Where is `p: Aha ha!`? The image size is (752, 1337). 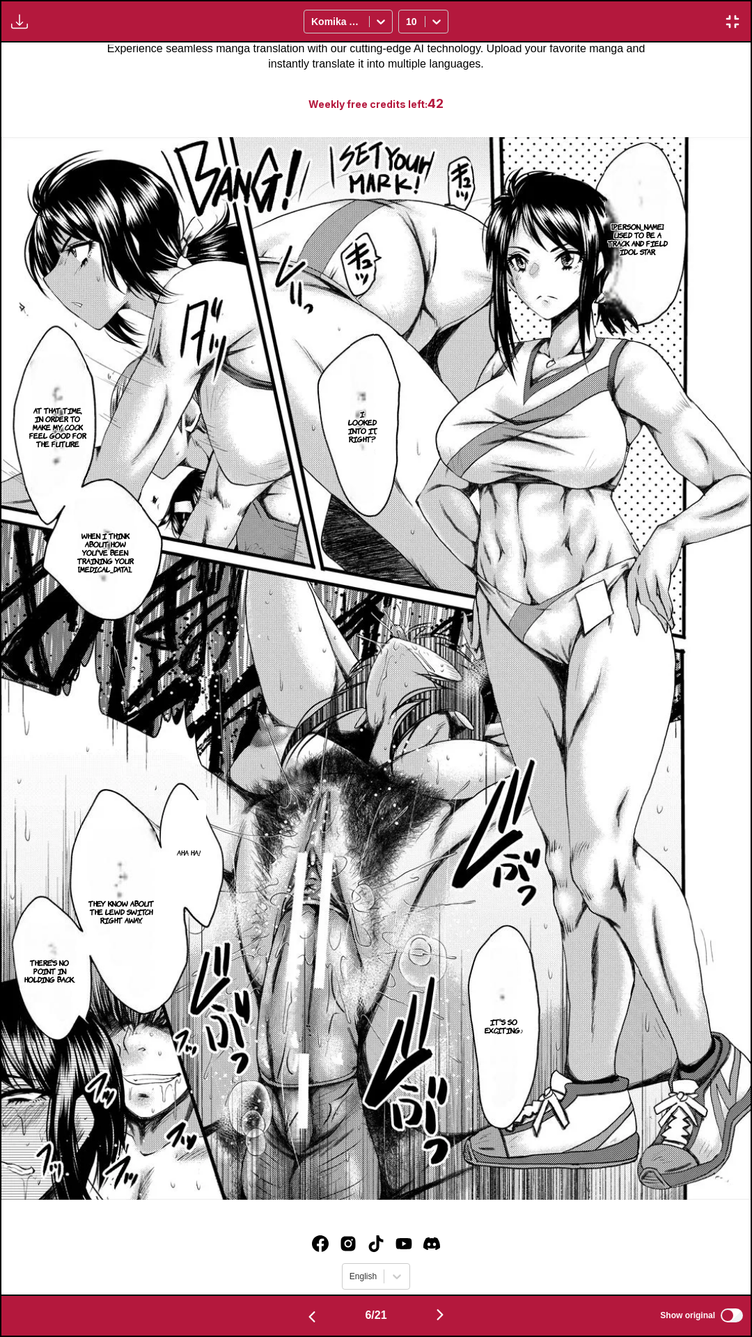 p: Aha ha! is located at coordinates (189, 852).